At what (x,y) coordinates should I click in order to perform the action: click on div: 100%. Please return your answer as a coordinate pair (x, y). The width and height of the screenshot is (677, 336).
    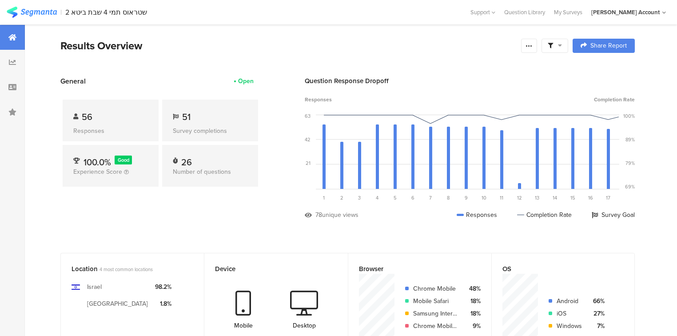
    Looking at the image, I should click on (629, 116).